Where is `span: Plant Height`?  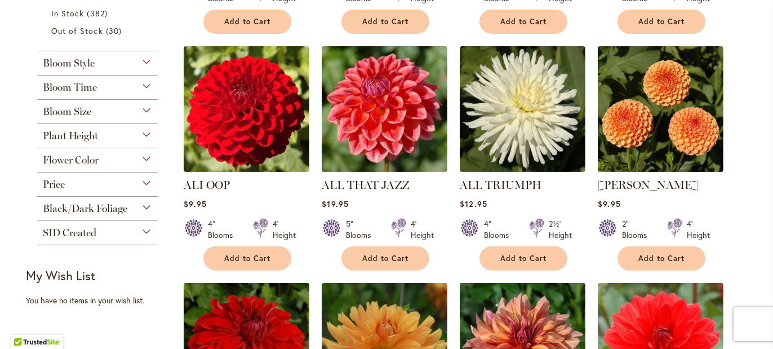
span: Plant Height is located at coordinates (70, 136).